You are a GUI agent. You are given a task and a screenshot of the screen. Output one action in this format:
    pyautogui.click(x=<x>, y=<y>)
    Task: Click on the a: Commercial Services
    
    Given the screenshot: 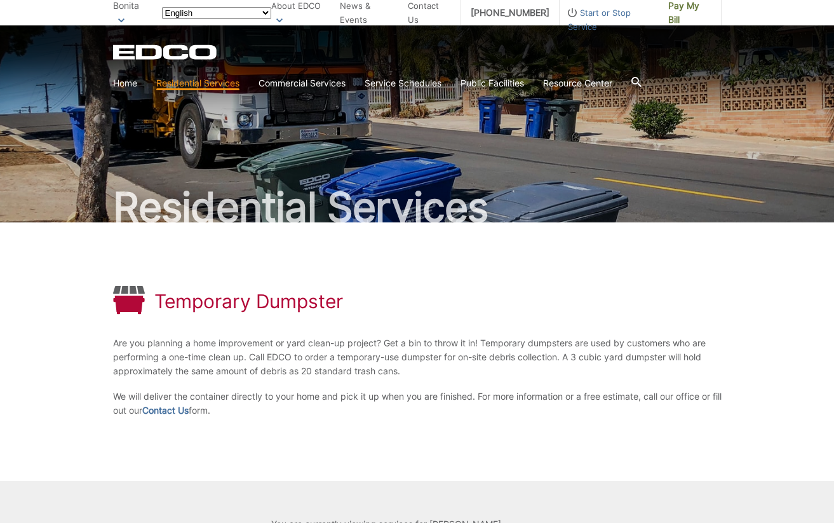 What is the action you would take?
    pyautogui.click(x=302, y=83)
    